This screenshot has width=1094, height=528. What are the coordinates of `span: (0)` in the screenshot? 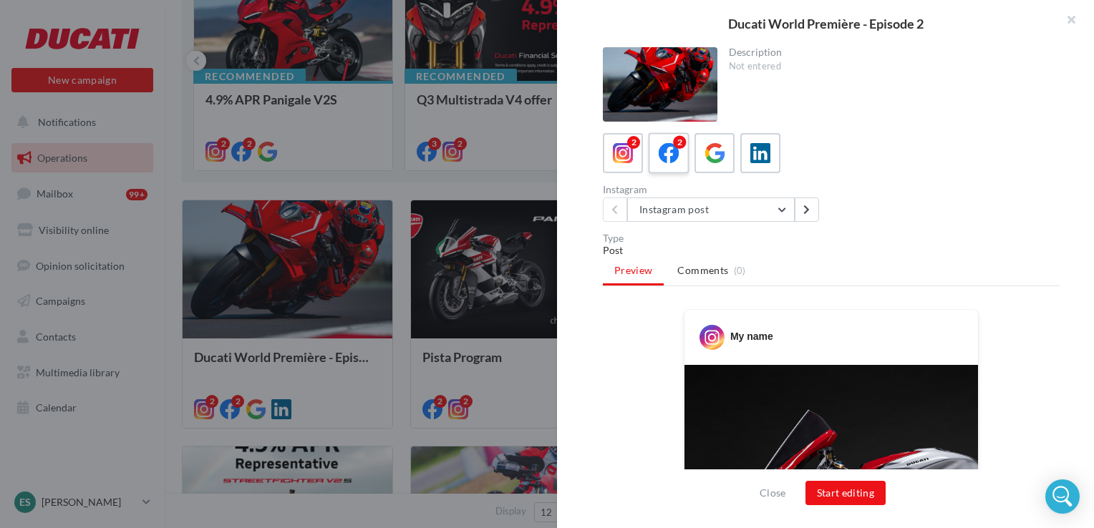 It's located at (740, 271).